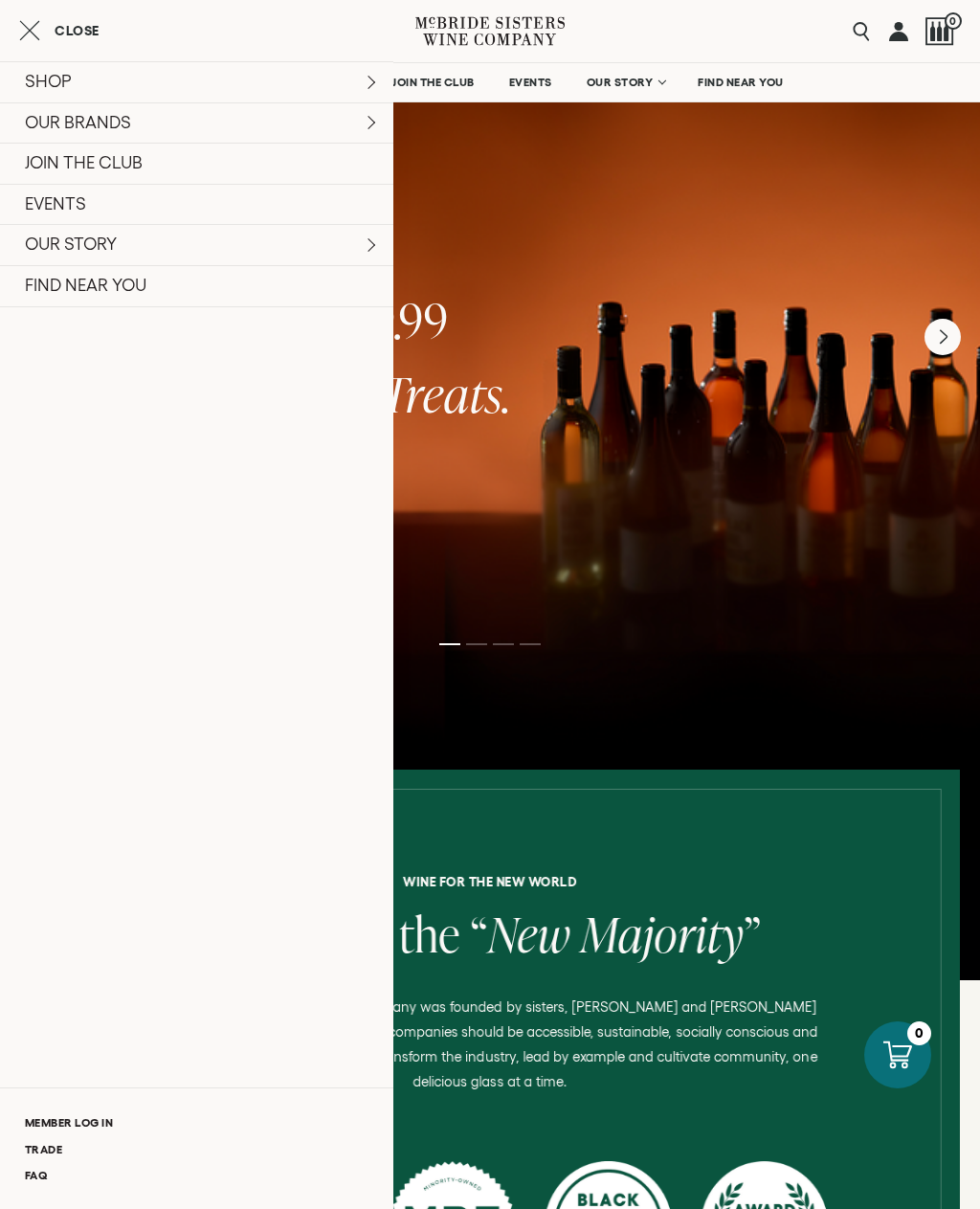  What do you see at coordinates (620, 82) in the screenshot?
I see `span: OUR STORY` at bounding box center [620, 82].